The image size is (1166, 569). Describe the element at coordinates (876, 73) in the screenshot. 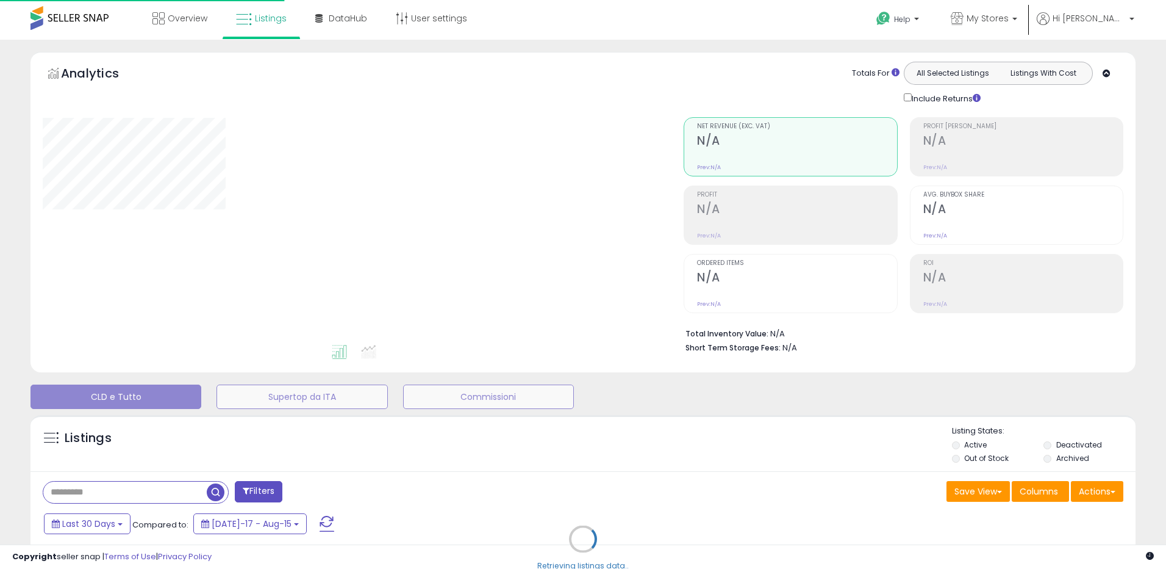

I see `div: Totals For` at that location.